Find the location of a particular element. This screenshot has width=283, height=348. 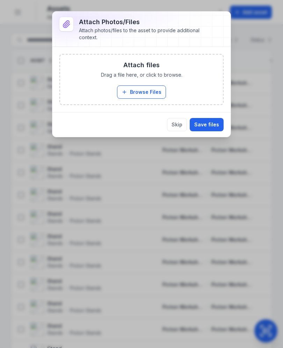

button: Browse Files is located at coordinates (142, 92).